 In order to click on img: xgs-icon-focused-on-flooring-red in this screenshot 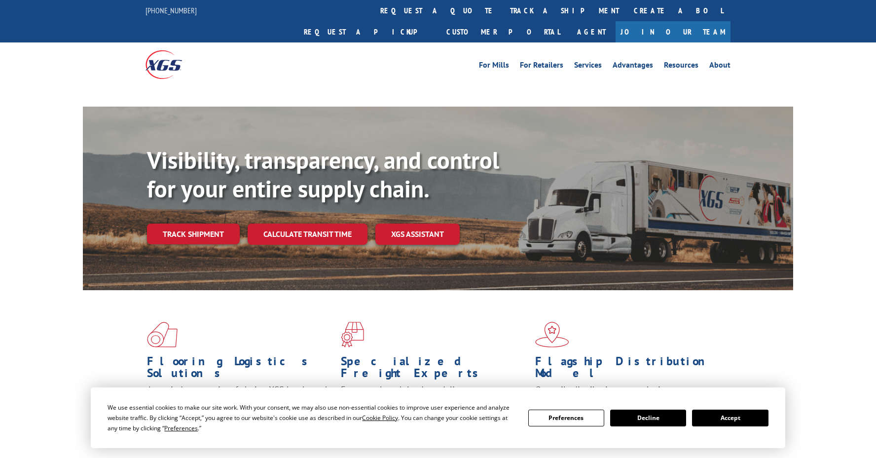, I will do `click(352, 334)`.